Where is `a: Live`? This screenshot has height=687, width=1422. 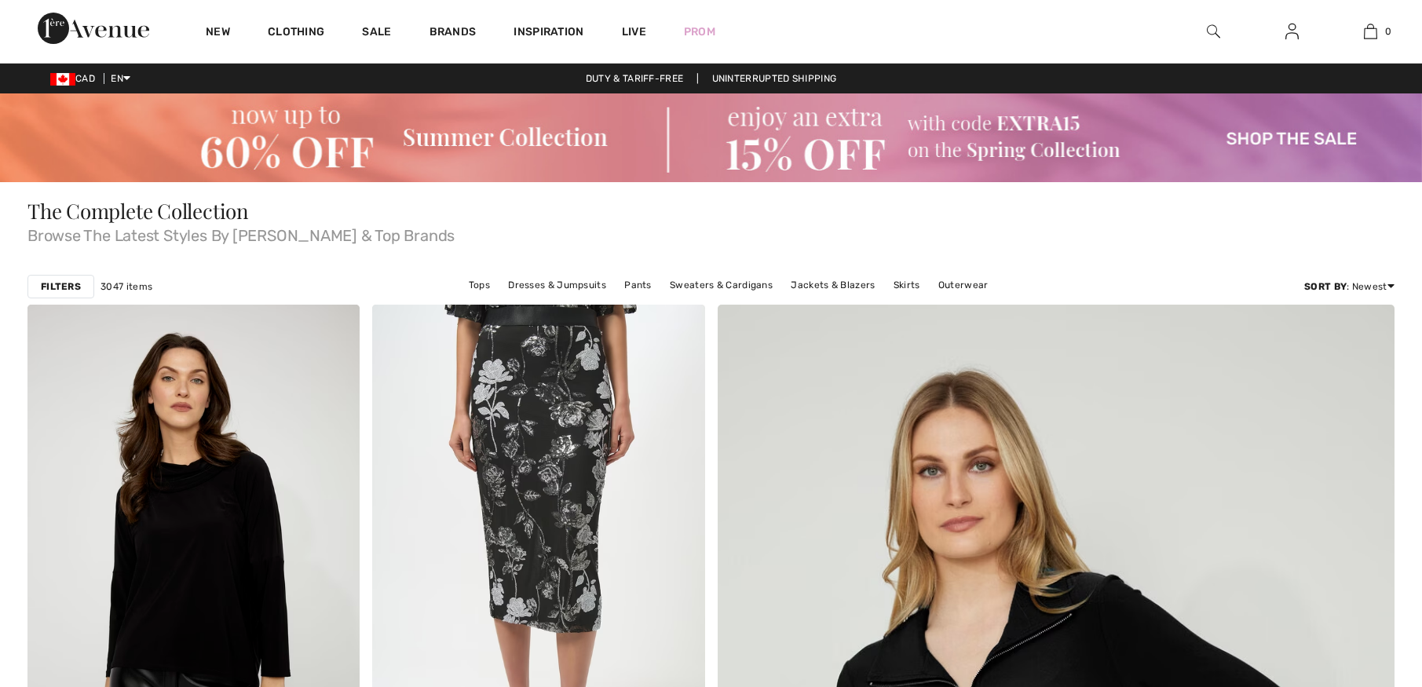 a: Live is located at coordinates (634, 31).